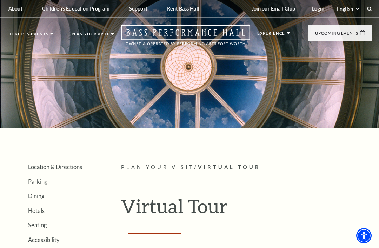 The width and height of the screenshot is (379, 248). Describe the element at coordinates (36, 196) in the screenshot. I see `a: Dining` at that location.